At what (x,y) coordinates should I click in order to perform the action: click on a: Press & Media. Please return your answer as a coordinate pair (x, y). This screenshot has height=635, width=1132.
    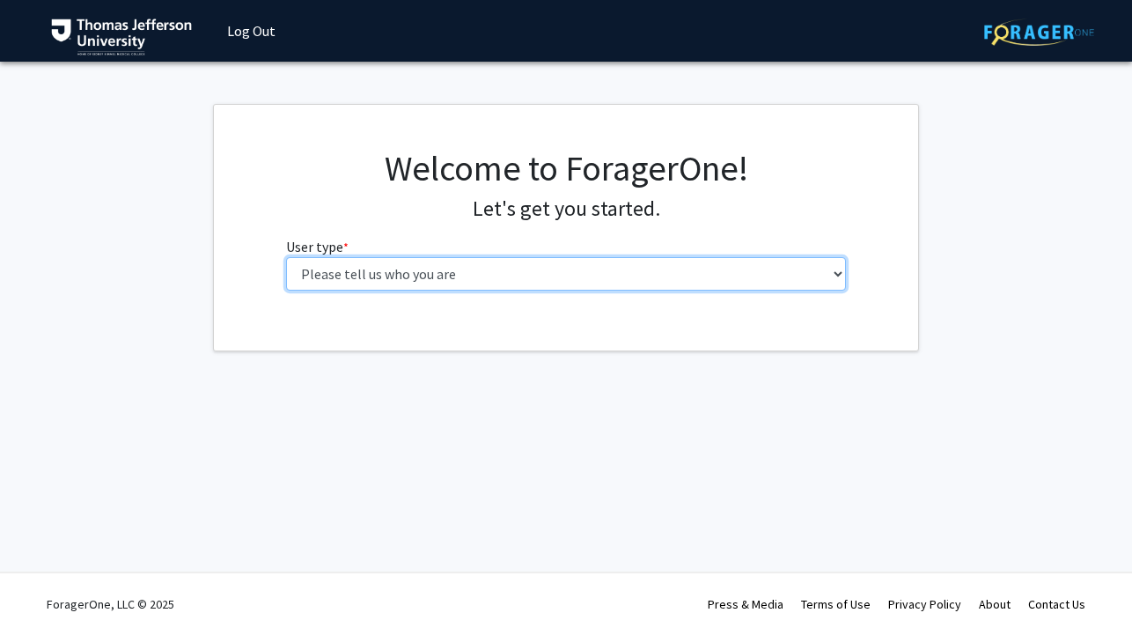
    Looking at the image, I should click on (746, 604).